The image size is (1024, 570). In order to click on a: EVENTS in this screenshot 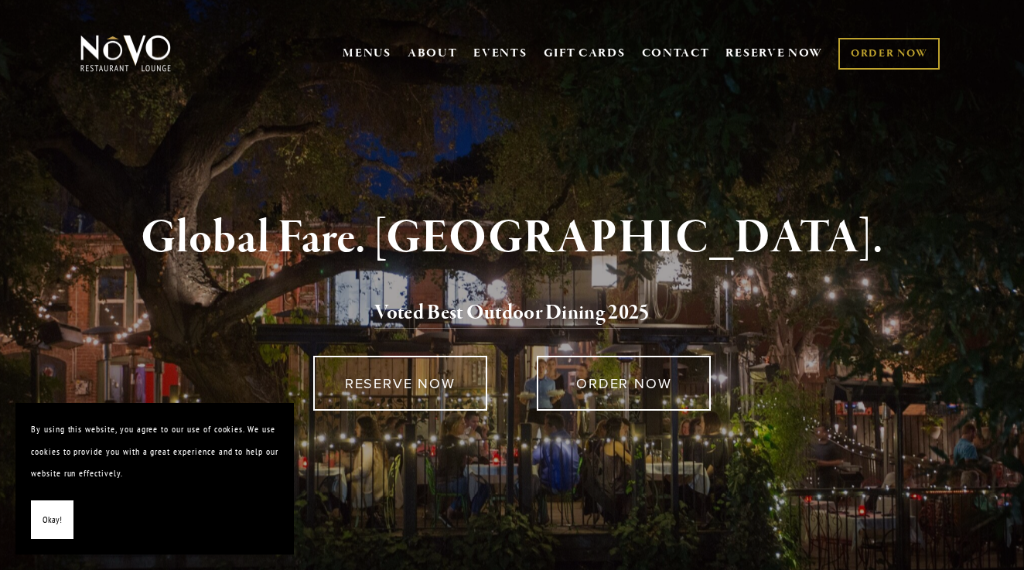, I will do `click(499, 53)`.